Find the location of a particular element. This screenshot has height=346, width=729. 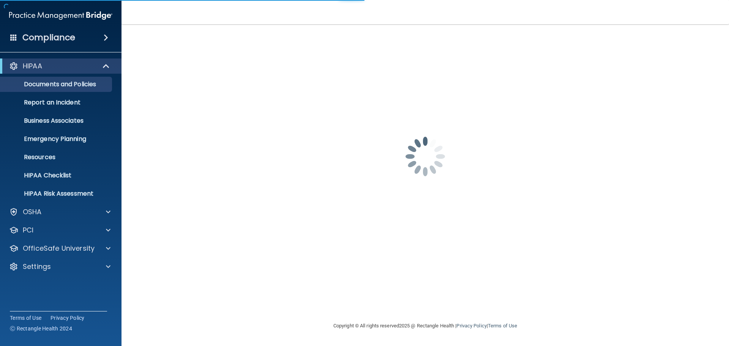

img: spinner.e123f6fc.gif is located at coordinates (425, 156).